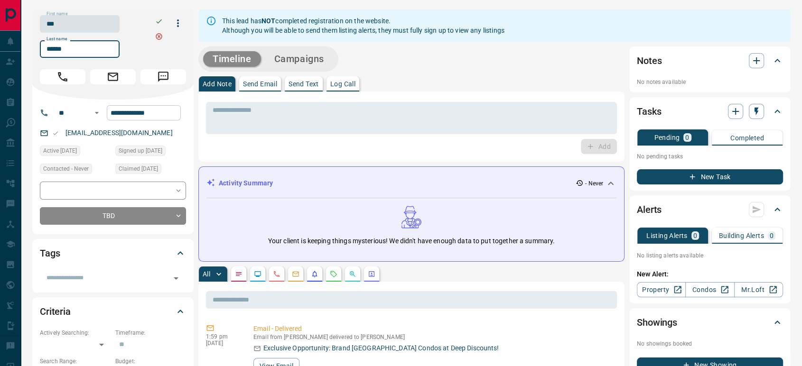 The width and height of the screenshot is (802, 366). What do you see at coordinates (232, 59) in the screenshot?
I see `button: Timeline` at bounding box center [232, 59].